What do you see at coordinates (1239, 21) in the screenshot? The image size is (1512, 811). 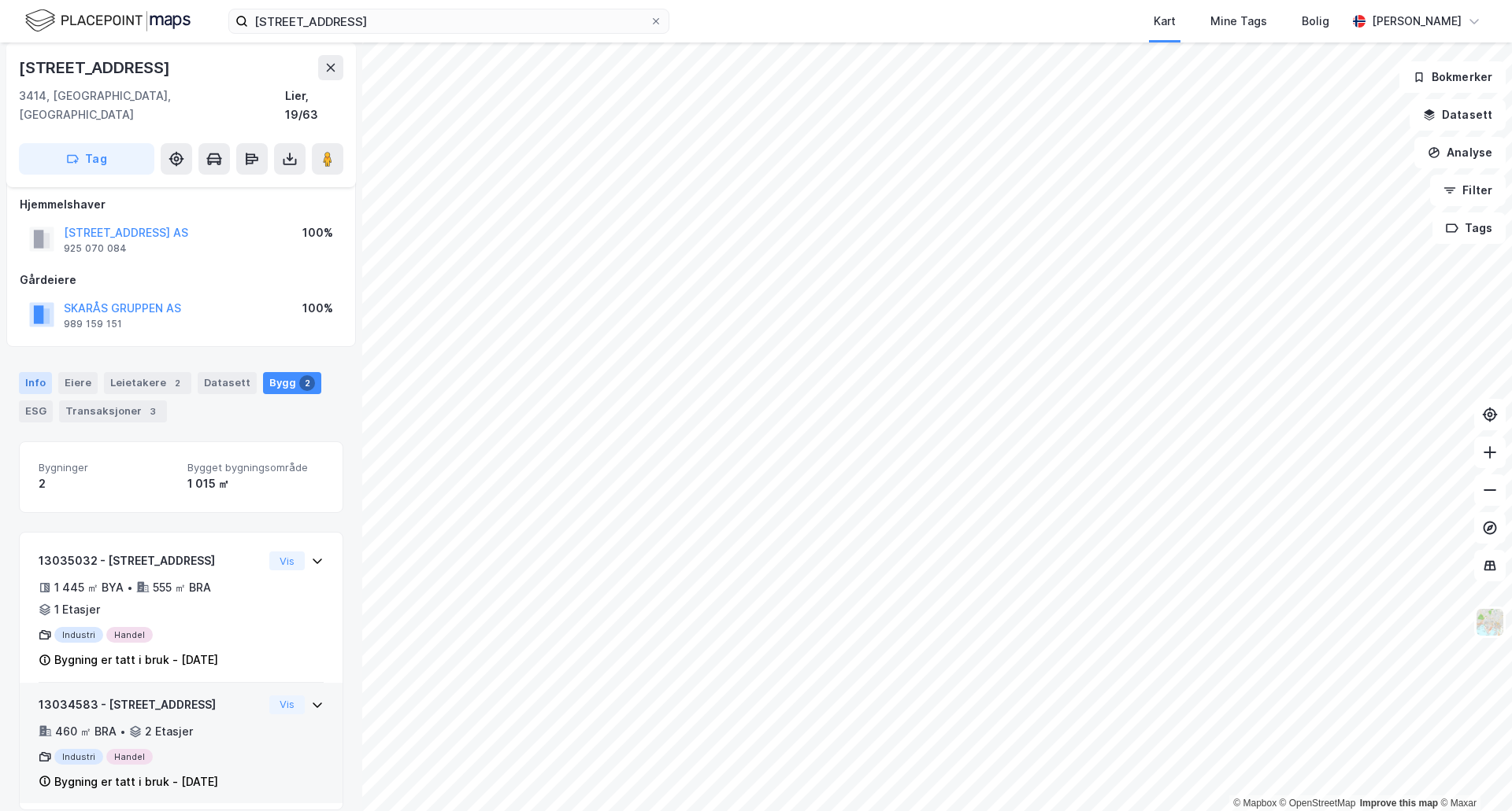 I see `div: Mine Tags` at bounding box center [1239, 21].